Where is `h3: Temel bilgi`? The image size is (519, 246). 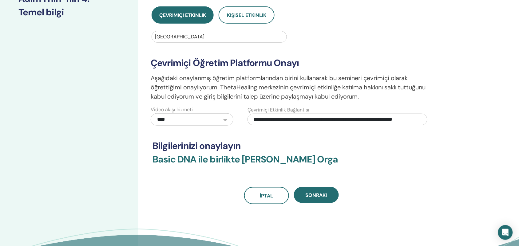
h3: Temel bilgi is located at coordinates (69, 12).